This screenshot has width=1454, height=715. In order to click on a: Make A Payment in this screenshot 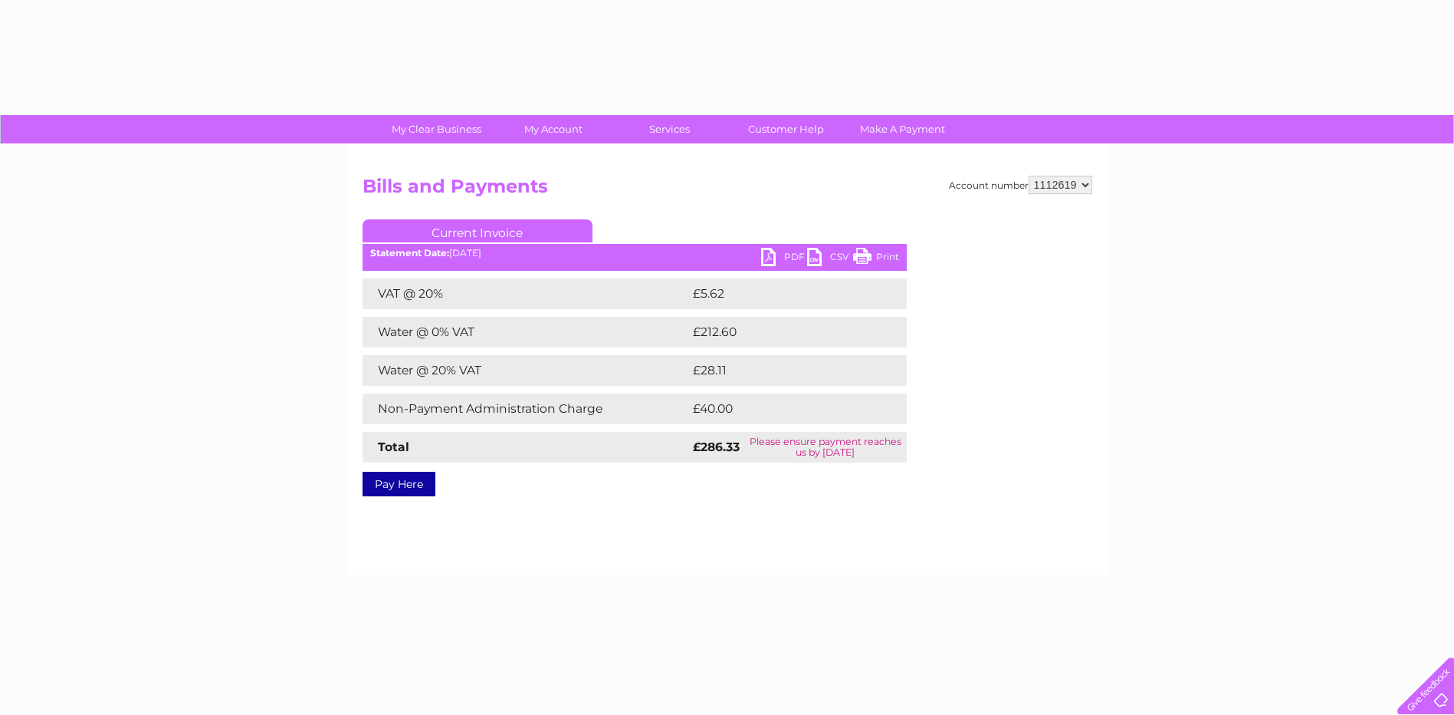, I will do `click(902, 129)`.